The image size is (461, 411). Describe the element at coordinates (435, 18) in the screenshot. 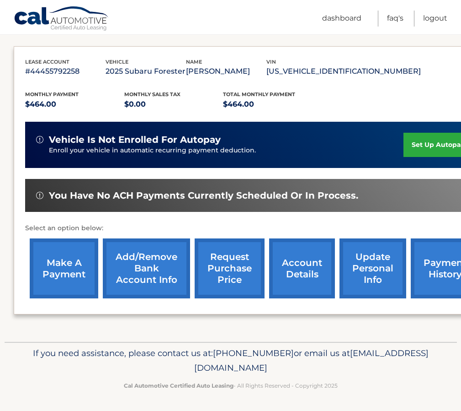

I see `a: Logout` at that location.